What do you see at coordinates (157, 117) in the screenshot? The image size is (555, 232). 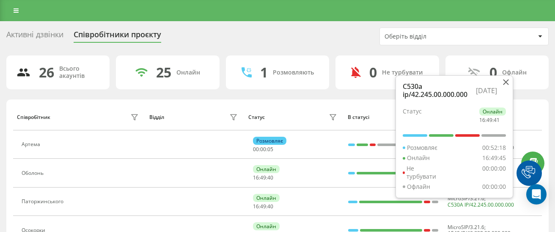 I see `div: Відділ` at bounding box center [157, 117].